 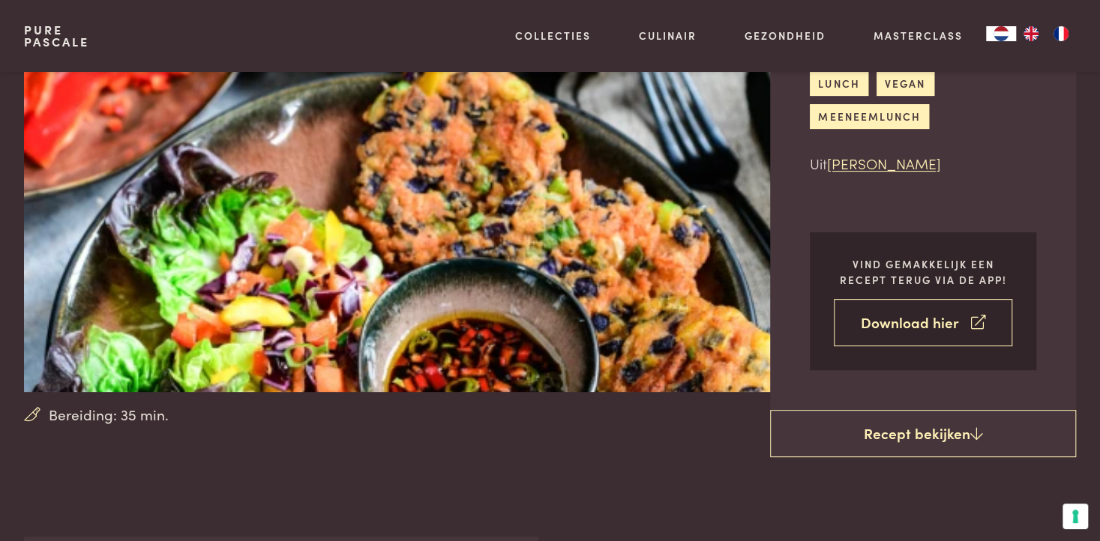 What do you see at coordinates (1046, 34) in the screenshot?
I see `ul: Language list` at bounding box center [1046, 34].